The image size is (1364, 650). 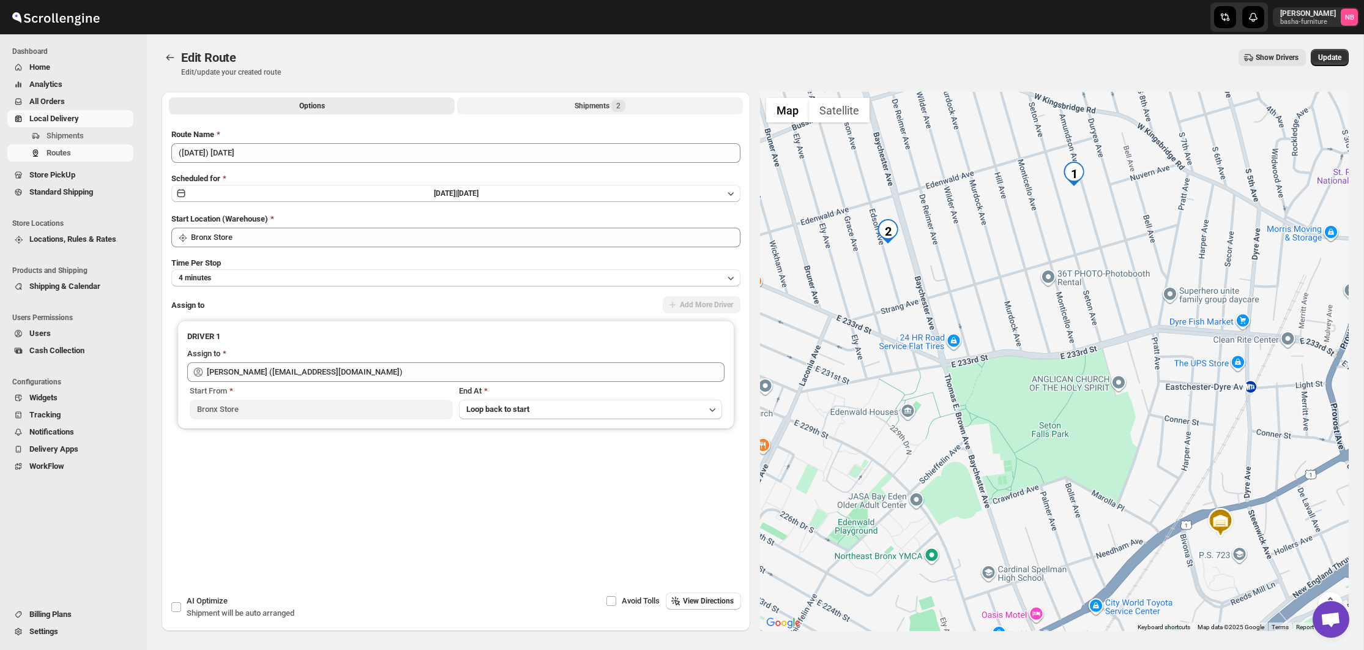 I want to click on span: Delivery Apps, so click(x=54, y=448).